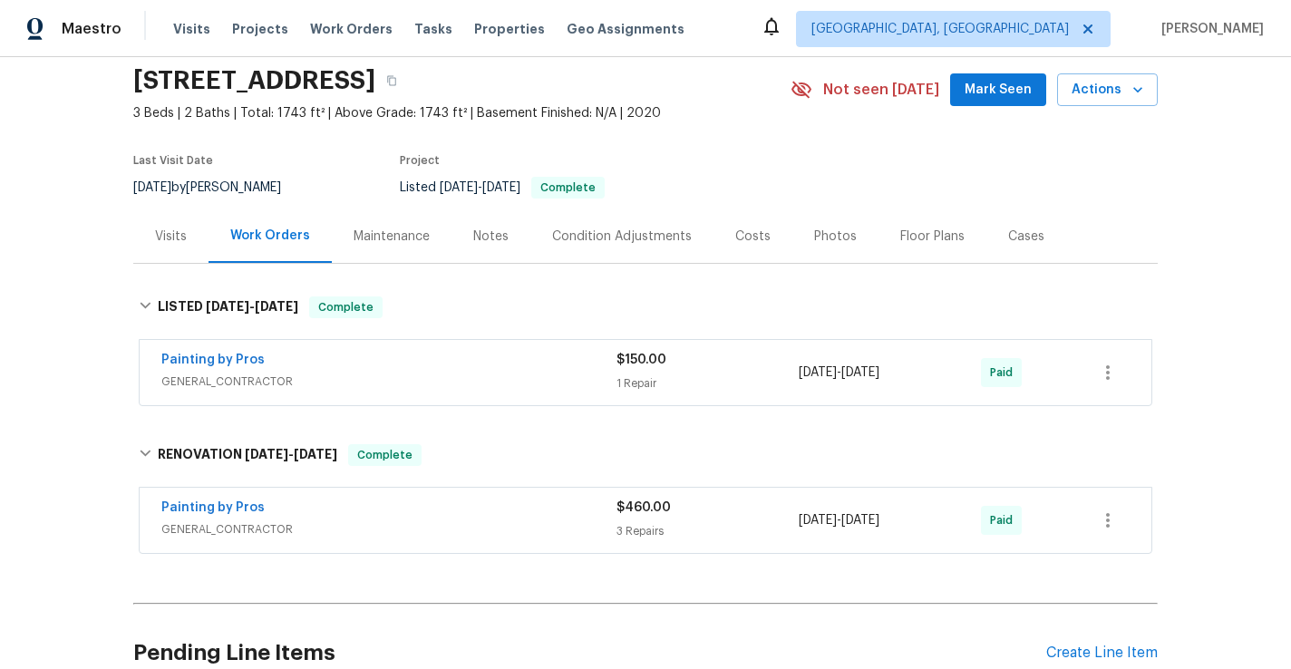 The width and height of the screenshot is (1291, 669). Describe the element at coordinates (502, 188) in the screenshot. I see `span: Listed` at that location.